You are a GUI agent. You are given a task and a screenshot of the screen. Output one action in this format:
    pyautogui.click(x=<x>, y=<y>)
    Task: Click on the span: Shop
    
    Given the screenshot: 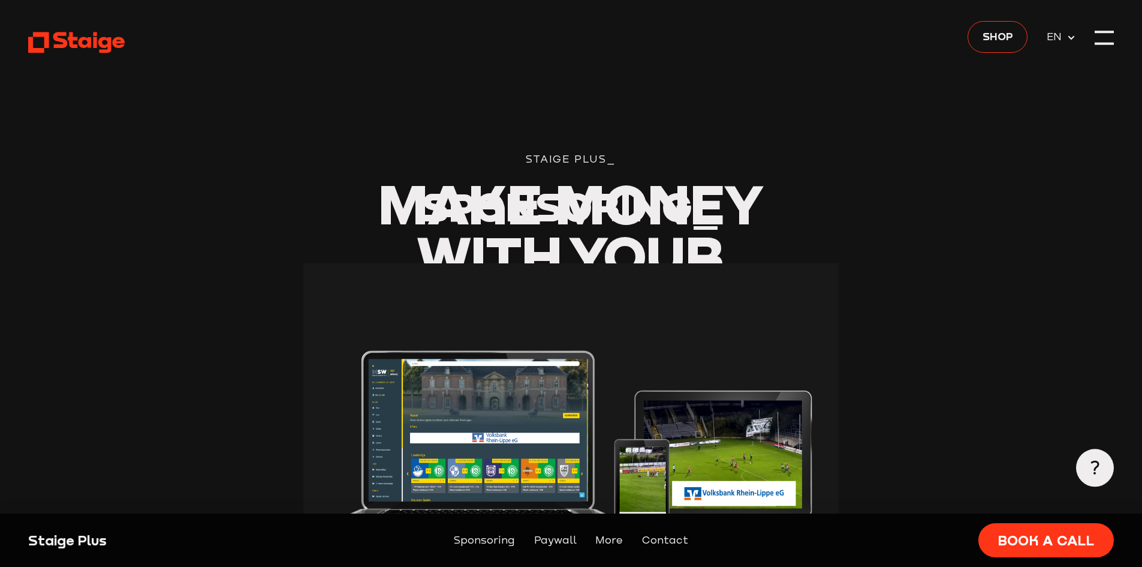 What is the action you would take?
    pyautogui.click(x=998, y=36)
    